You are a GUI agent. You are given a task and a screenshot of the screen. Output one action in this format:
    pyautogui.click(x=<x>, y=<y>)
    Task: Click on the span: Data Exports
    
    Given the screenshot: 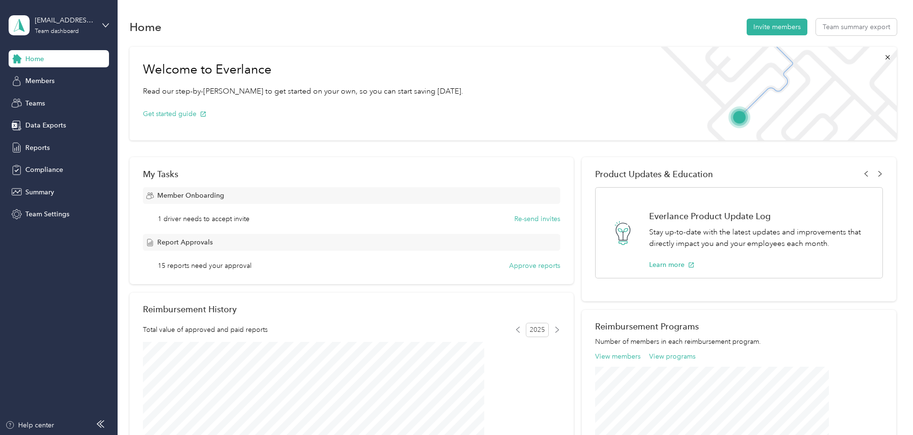 What is the action you would take?
    pyautogui.click(x=45, y=125)
    